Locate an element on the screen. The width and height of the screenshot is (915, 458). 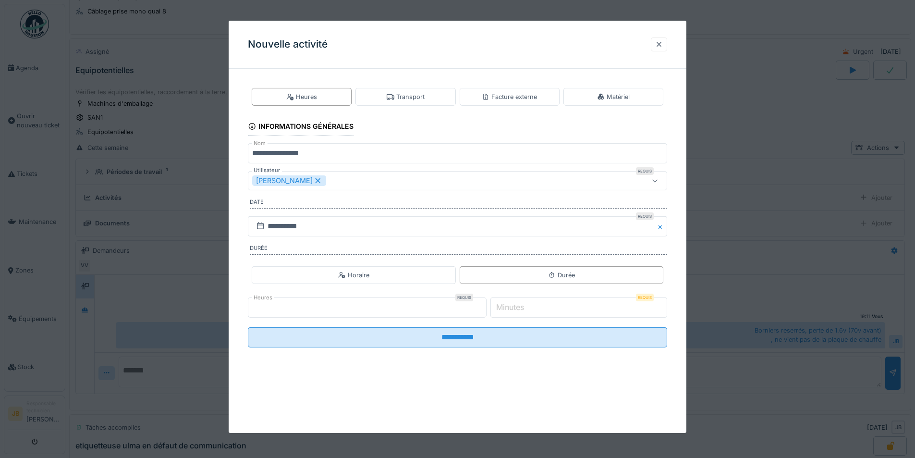
div: Facture externe is located at coordinates (509, 97).